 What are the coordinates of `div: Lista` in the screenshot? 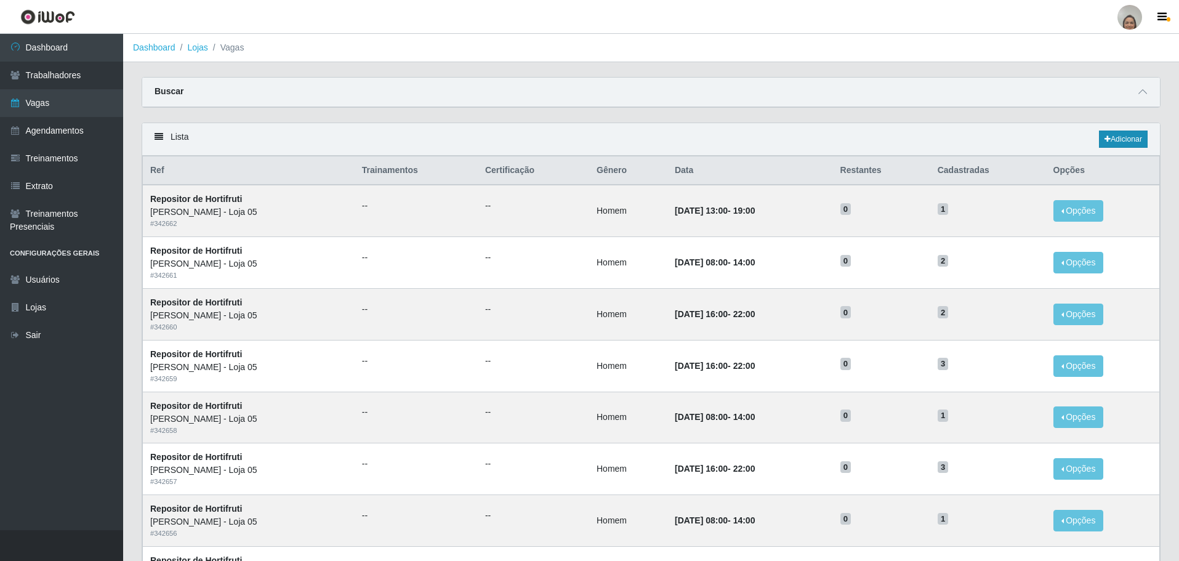 It's located at (651, 139).